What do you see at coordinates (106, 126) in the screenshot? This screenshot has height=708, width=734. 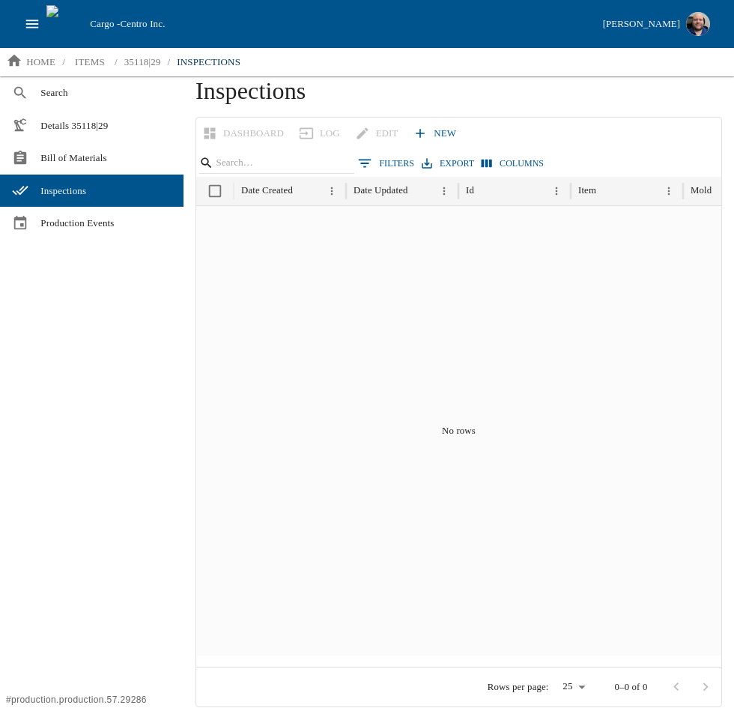 I see `span: Details 35118|29` at bounding box center [106, 126].